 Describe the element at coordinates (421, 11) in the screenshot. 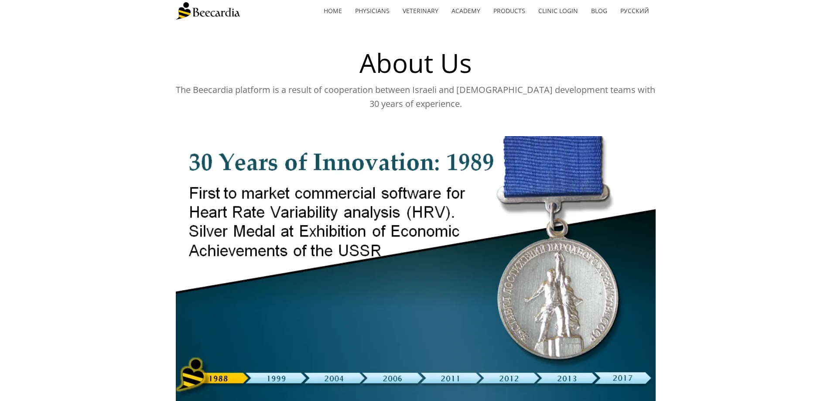

I see `a: Veterinary` at that location.